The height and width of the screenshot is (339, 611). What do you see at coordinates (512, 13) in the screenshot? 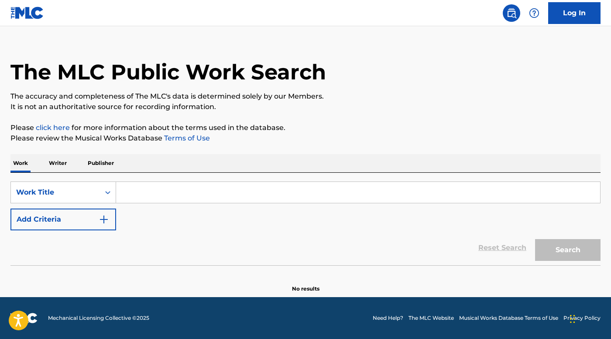
I see `img: search` at bounding box center [512, 13].